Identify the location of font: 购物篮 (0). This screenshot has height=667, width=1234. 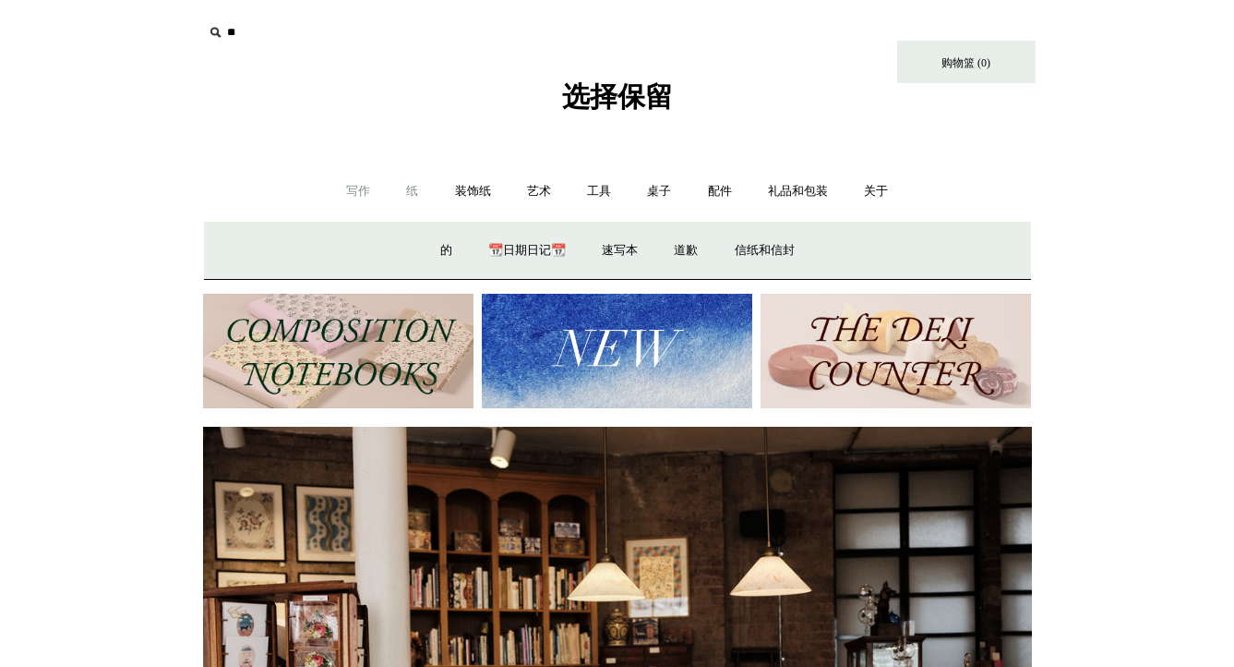
(966, 63).